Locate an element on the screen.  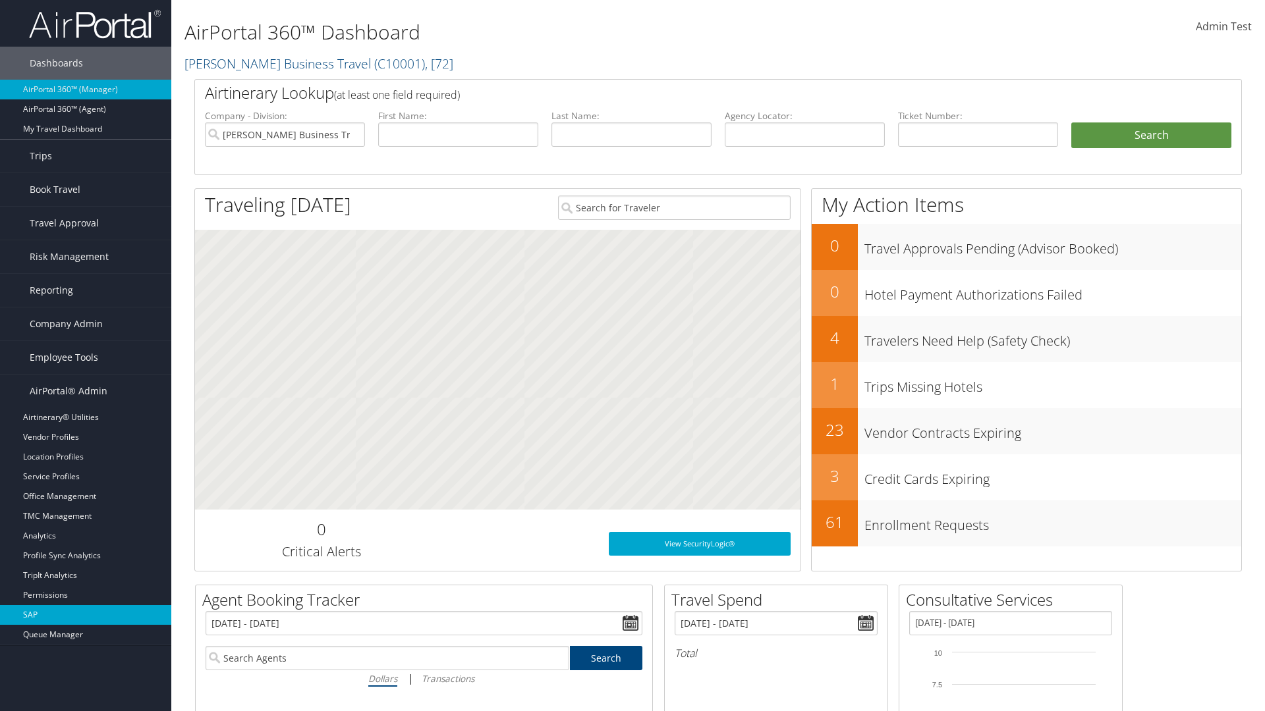
h1: AirPortal 360™ Dashboard is located at coordinates (540, 32).